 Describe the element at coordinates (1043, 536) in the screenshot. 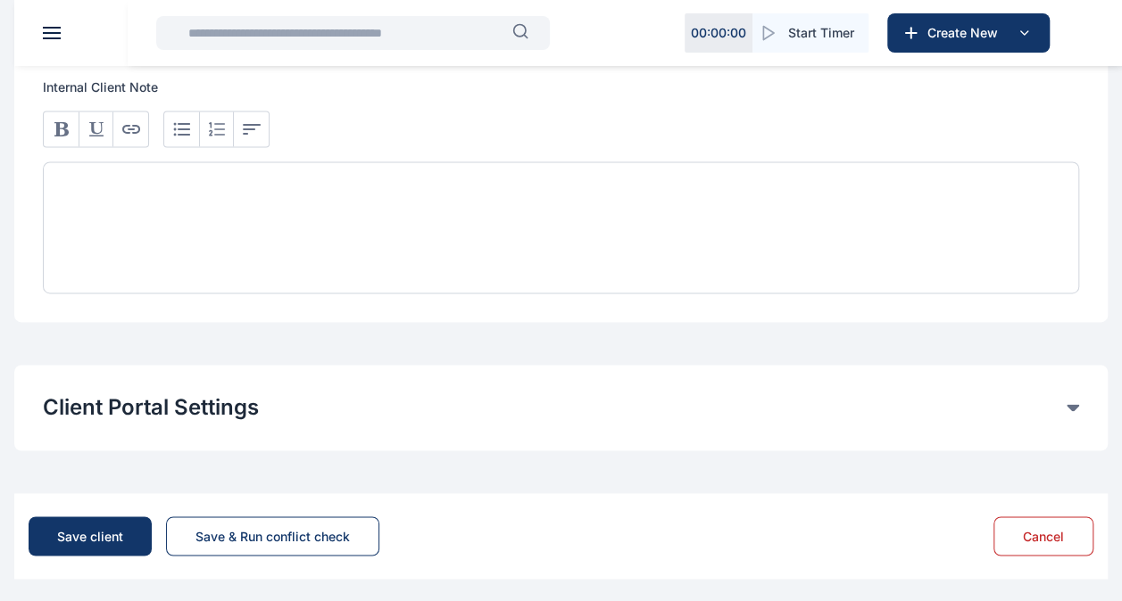

I see `button: Cancel` at that location.